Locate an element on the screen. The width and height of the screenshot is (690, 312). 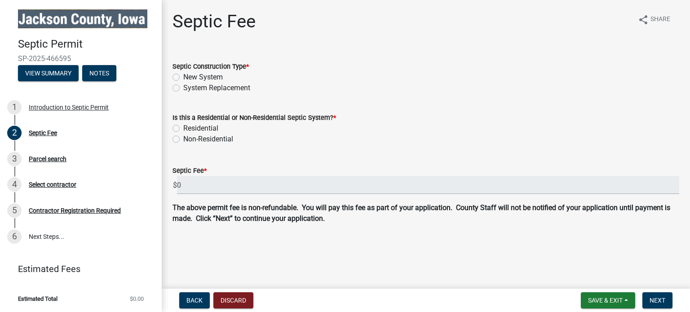
button: Notes is located at coordinates (99, 73).